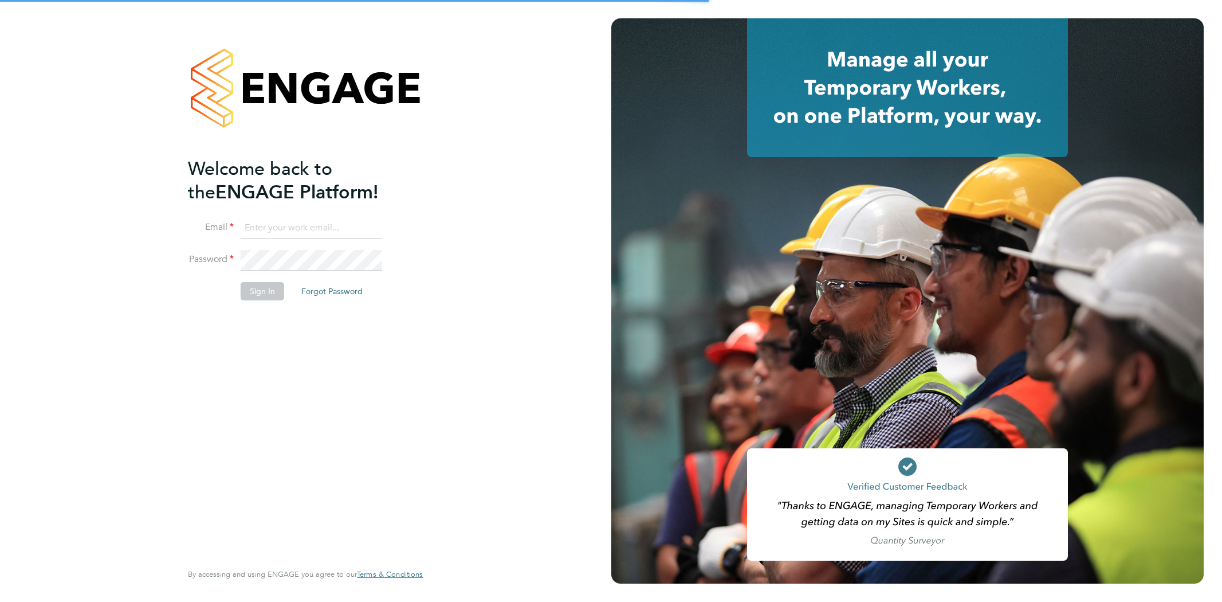 Image resolution: width=1222 pixels, height=602 pixels. I want to click on label: Password, so click(211, 259).